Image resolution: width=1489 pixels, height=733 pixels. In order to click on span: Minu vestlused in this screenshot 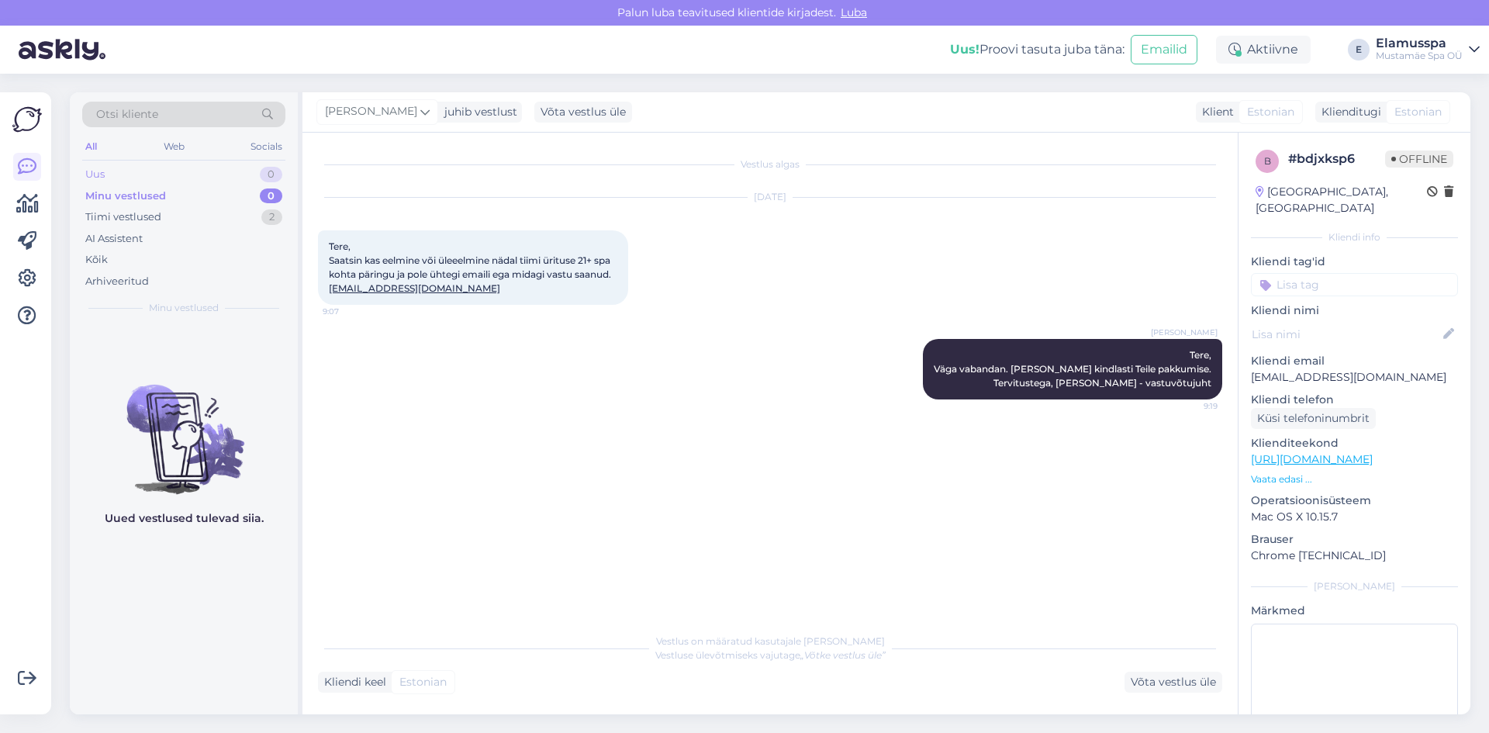, I will do `click(184, 308)`.